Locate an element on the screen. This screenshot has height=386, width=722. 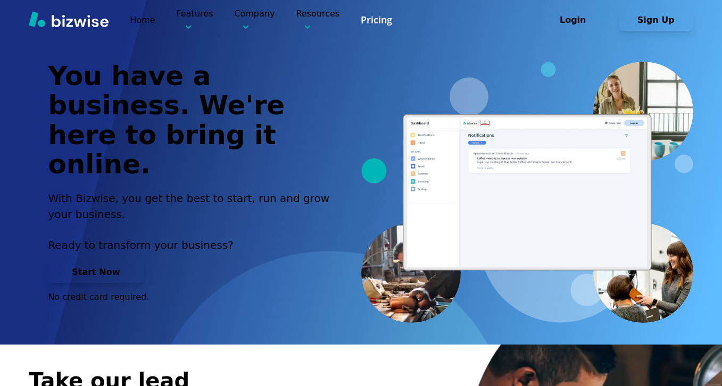
p: Ready to transform your business? is located at coordinates (195, 245).